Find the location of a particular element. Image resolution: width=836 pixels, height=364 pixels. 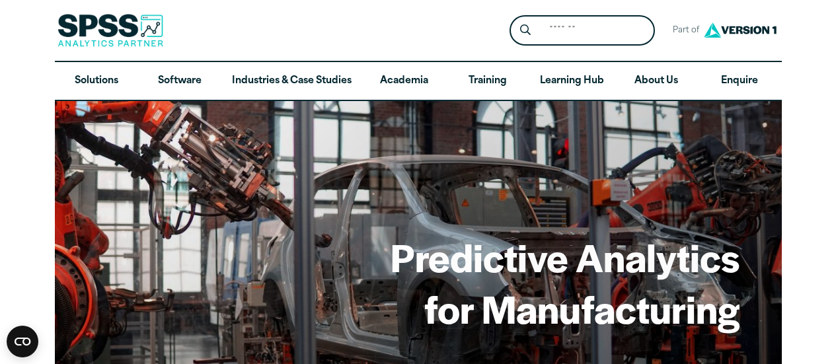

svg: Search magnifying glass icon is located at coordinates (525, 30).